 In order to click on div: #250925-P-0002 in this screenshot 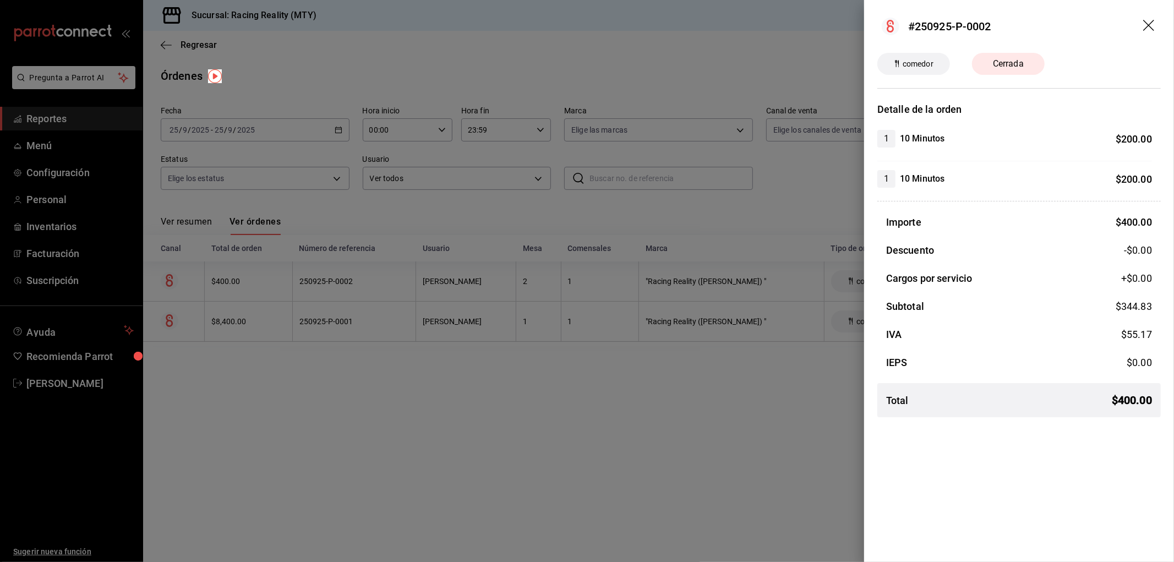, I will do `click(949, 26)`.